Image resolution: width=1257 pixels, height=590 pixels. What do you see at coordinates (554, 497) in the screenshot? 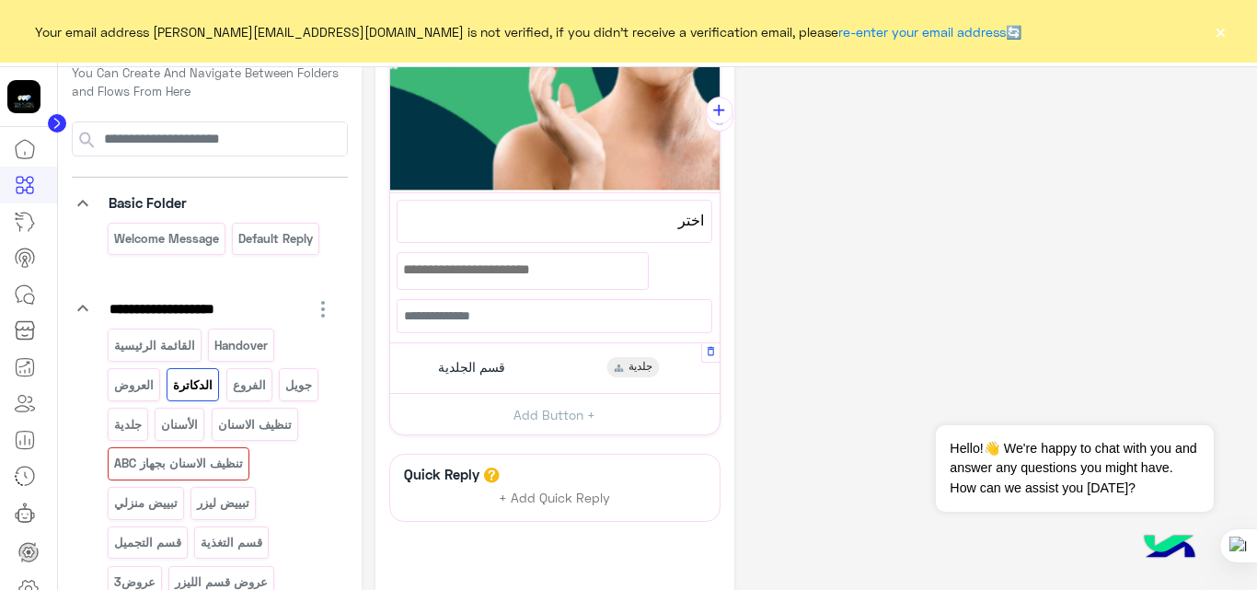
I see `span: + Add Quick Reply` at bounding box center [554, 497].